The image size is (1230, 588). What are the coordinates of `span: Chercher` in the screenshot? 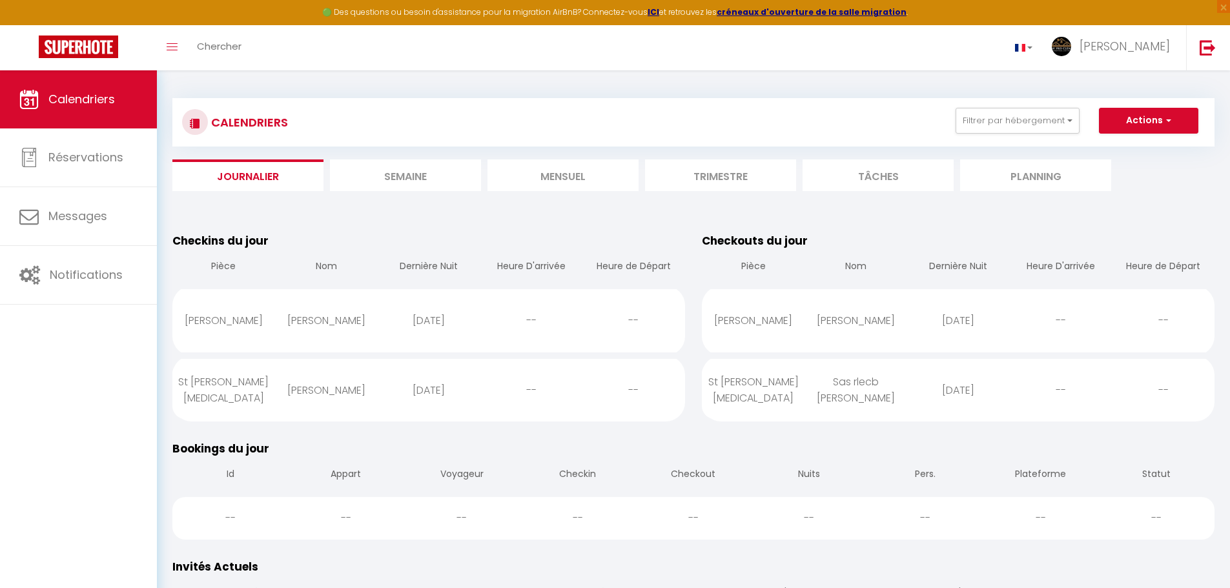 It's located at (219, 46).